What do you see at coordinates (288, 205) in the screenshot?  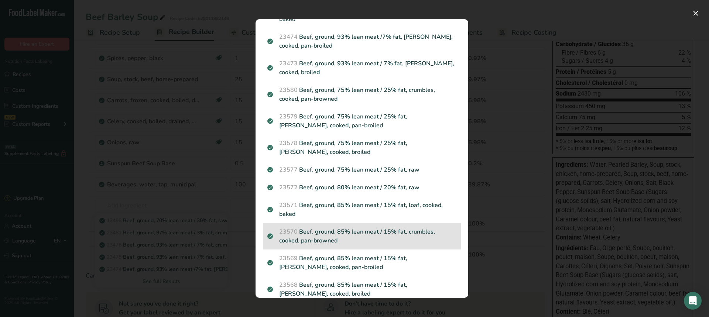 I see `span: 23571` at bounding box center [288, 205].